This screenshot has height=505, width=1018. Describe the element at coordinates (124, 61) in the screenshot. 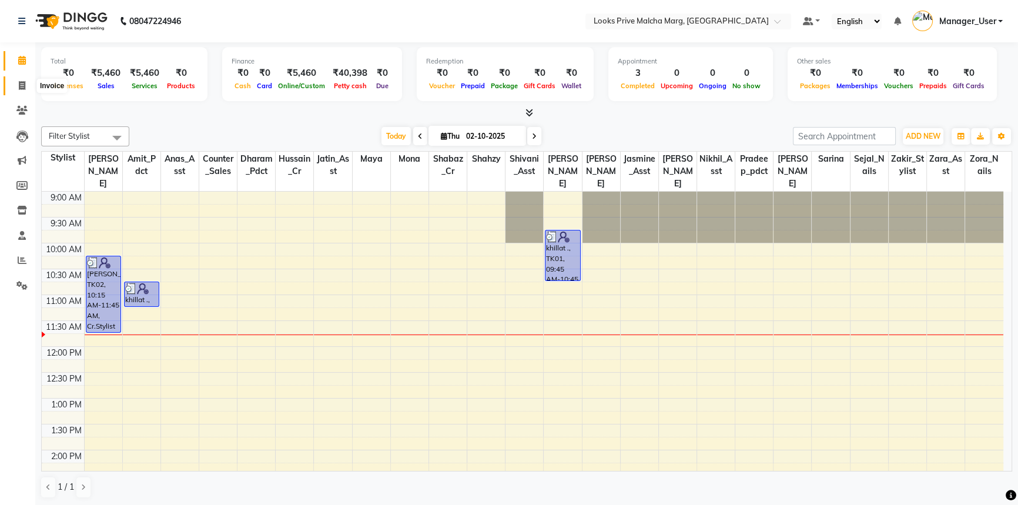

I see `div: Total` at that location.